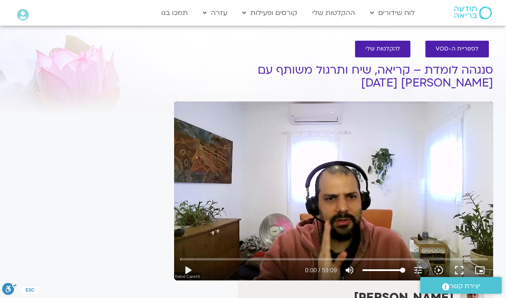 The height and width of the screenshot is (298, 506). What do you see at coordinates (215, 13) in the screenshot?
I see `a: עזרה` at bounding box center [215, 13].